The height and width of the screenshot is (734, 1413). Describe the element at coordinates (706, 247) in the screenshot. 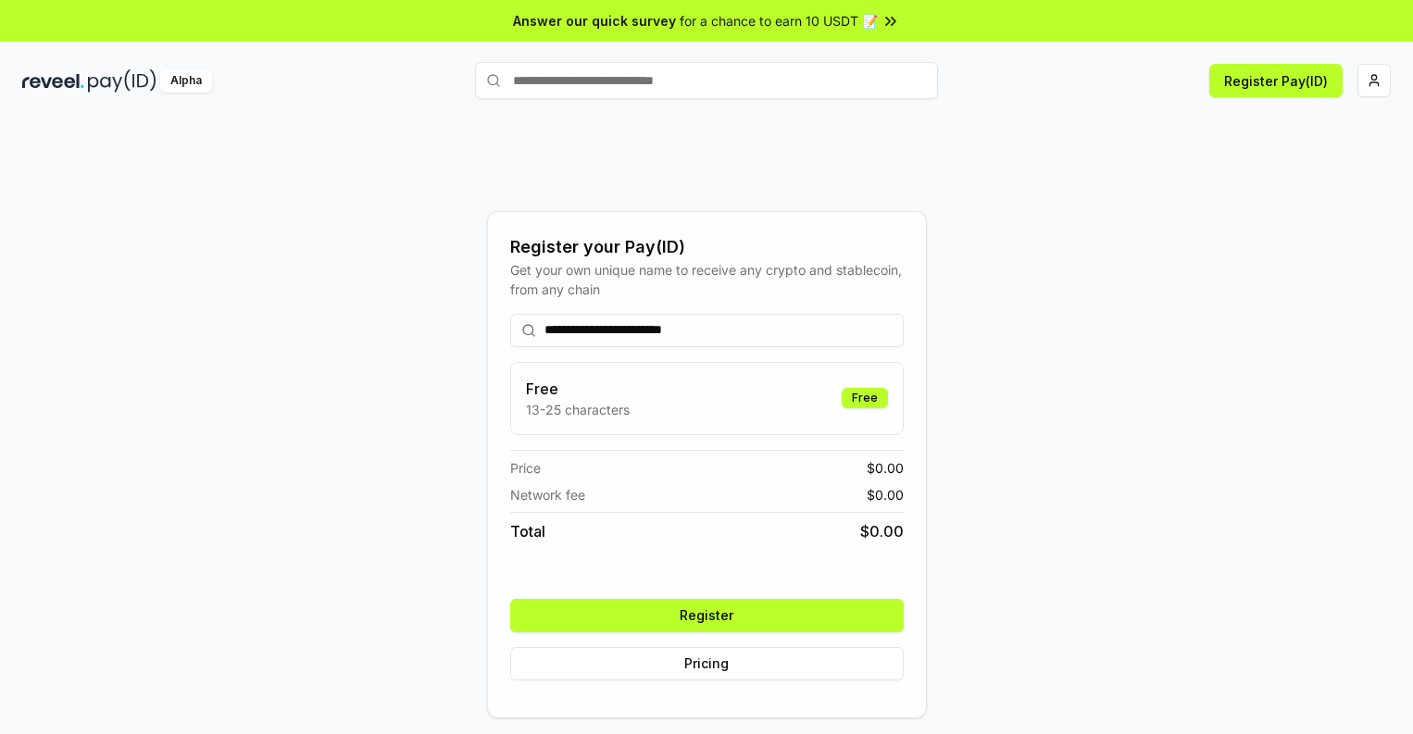

I see `div: Register your Pay(ID)` at that location.